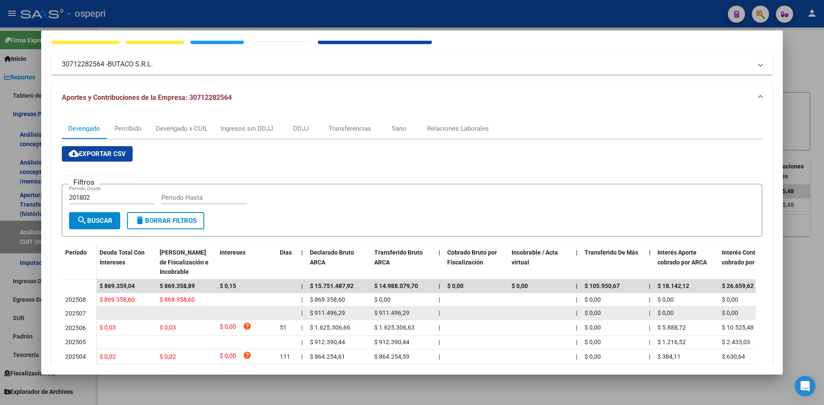 This screenshot has height=405, width=824. What do you see at coordinates (126, 263) in the screenshot?
I see `datatable-header-cell: Deuda Total Con Intereses` at bounding box center [126, 263].